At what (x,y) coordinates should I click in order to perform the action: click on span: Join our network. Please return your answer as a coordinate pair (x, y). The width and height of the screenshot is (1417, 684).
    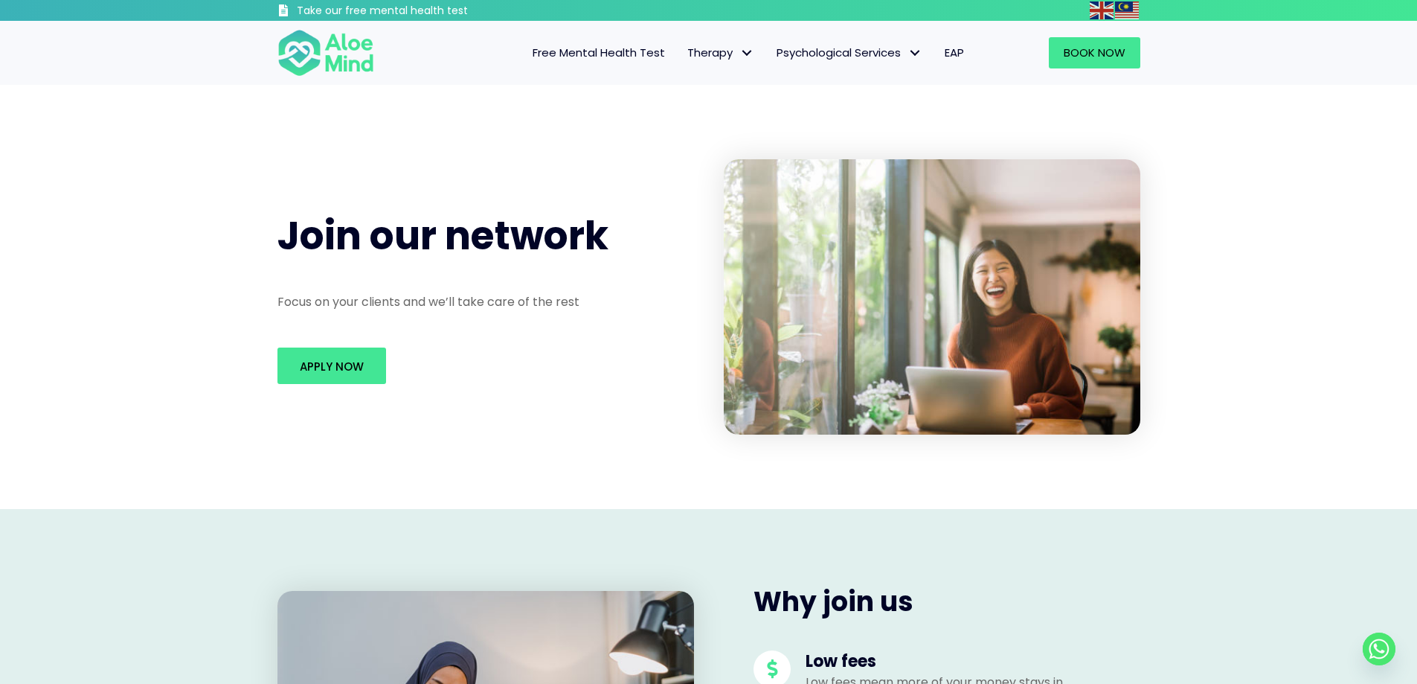
    Looking at the image, I should click on (443, 235).